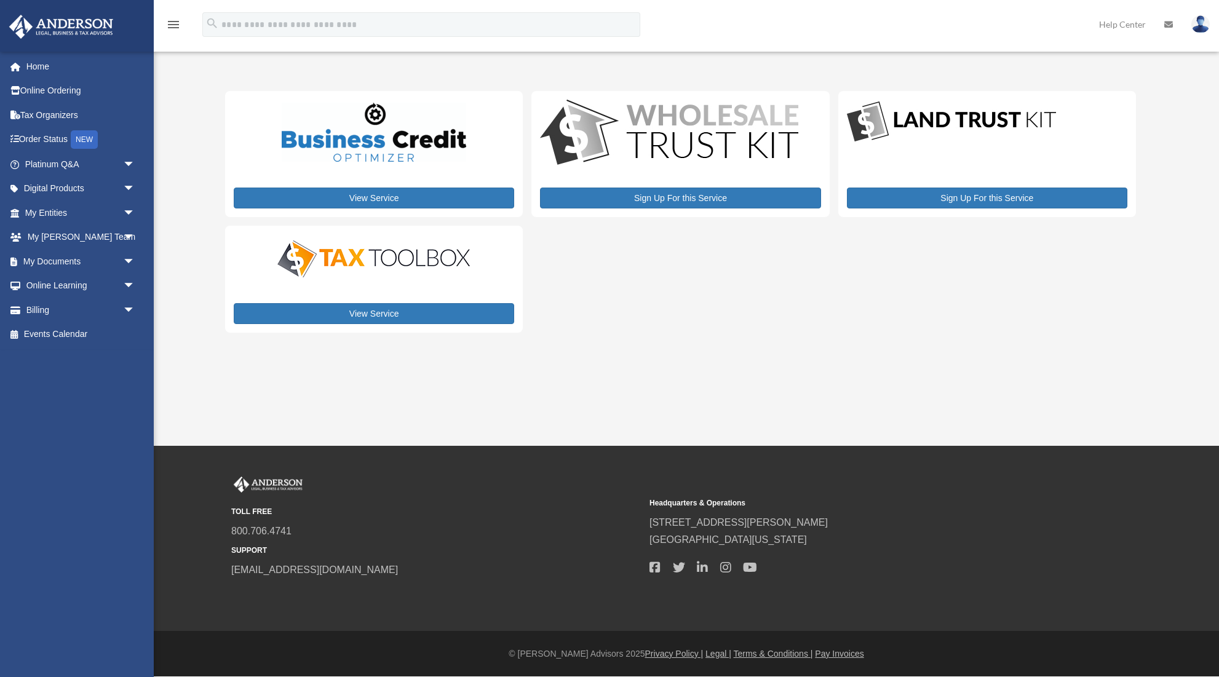 The width and height of the screenshot is (1219, 677). What do you see at coordinates (436, 512) in the screenshot?
I see `small: TOLL FREE` at bounding box center [436, 512].